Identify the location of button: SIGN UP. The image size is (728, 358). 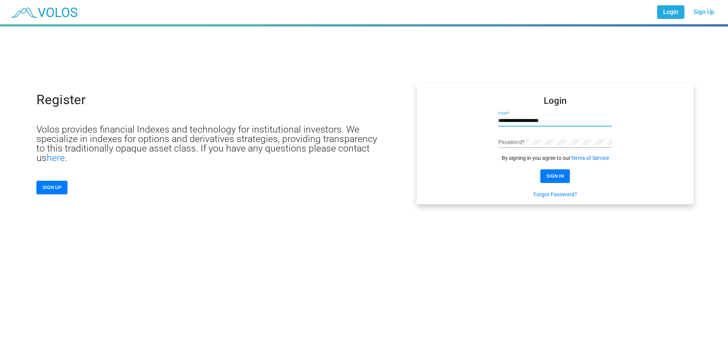
(52, 188).